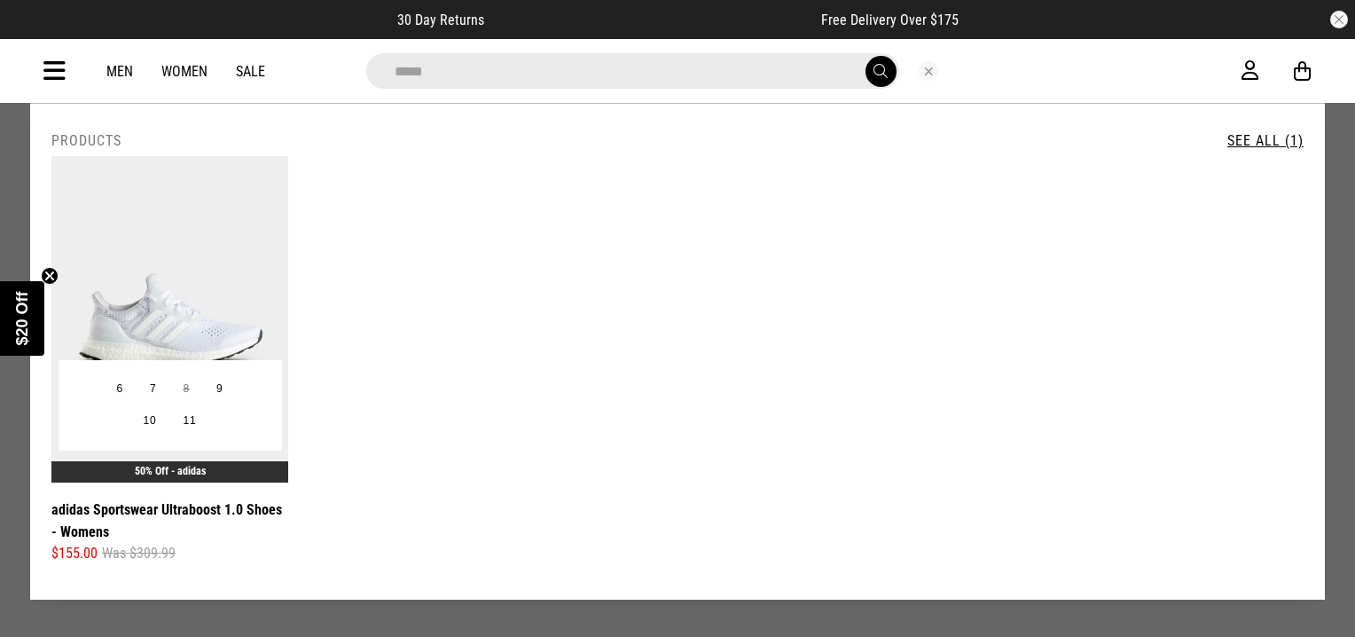  I want to click on a: See All (1), so click(1265, 140).